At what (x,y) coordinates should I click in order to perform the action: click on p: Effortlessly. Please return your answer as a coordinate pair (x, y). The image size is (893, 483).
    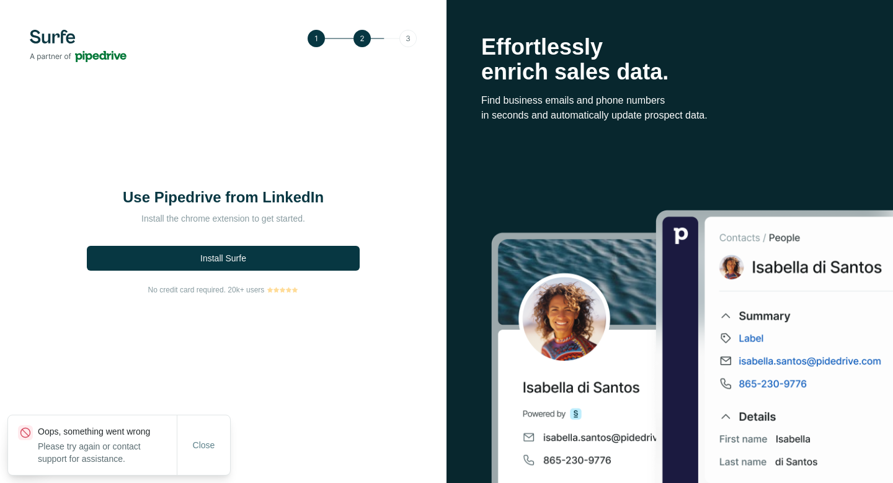
    Looking at the image, I should click on (670, 47).